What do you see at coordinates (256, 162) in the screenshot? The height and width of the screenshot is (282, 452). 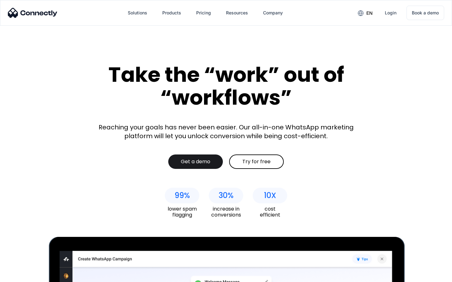 I see `a: Try for free` at bounding box center [256, 162].